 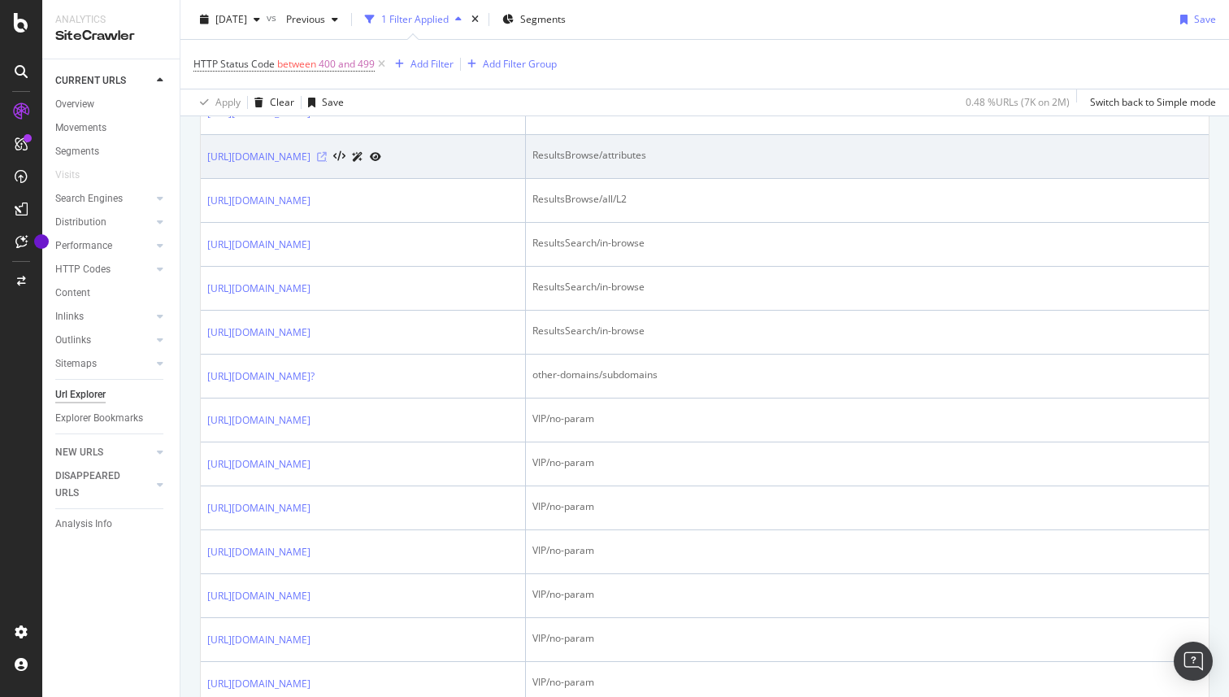 I want to click on button: Add Filter Group, so click(x=509, y=64).